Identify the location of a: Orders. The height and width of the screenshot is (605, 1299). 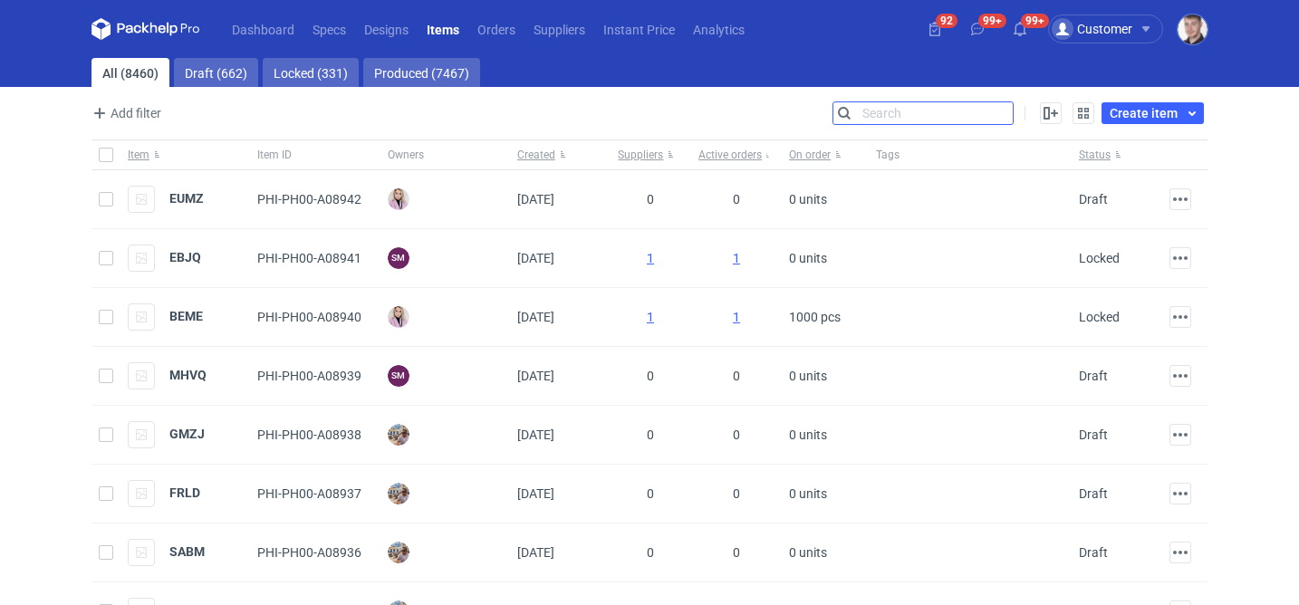
(497, 29).